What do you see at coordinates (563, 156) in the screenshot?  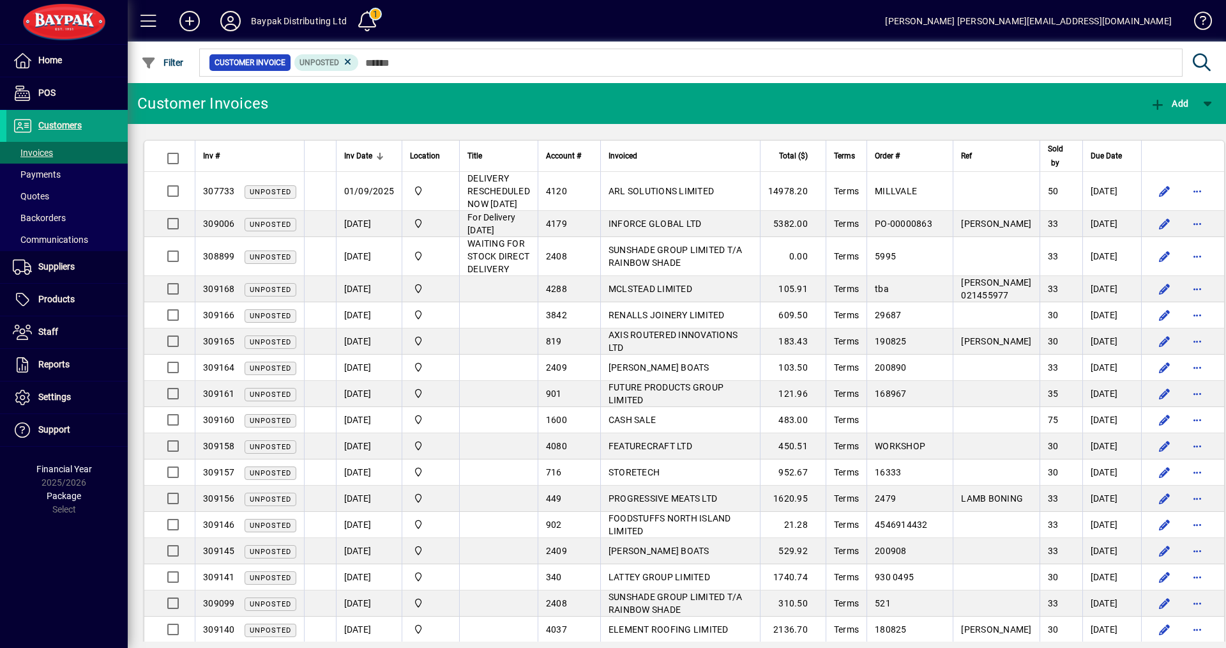 I see `span: Account #` at bounding box center [563, 156].